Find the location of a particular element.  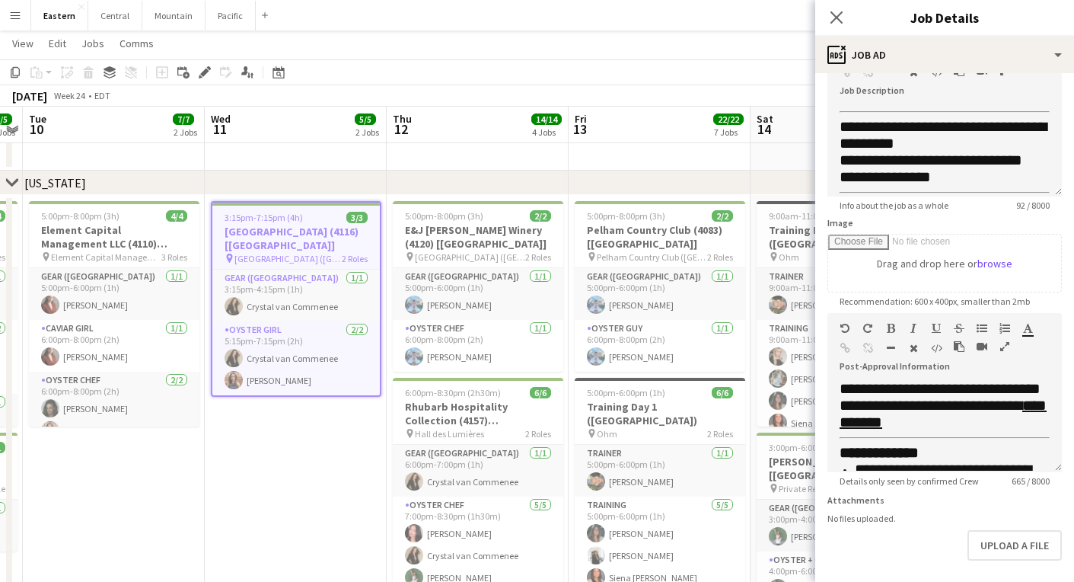

div: No files uploaded. is located at coordinates (945, 518).